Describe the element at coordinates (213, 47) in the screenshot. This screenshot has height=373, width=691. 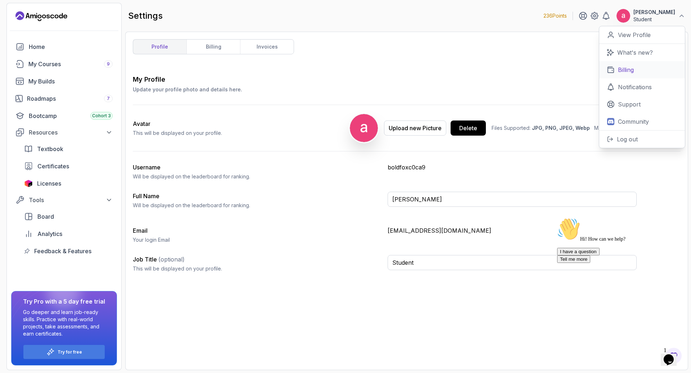
I see `a: billing` at that location.